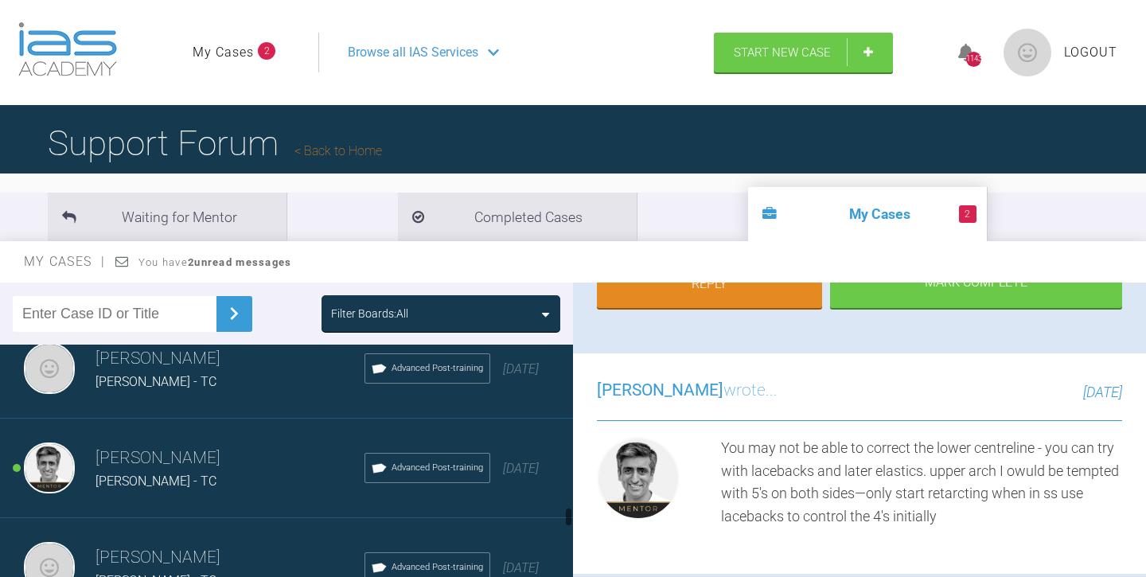 This screenshot has height=577, width=1146. What do you see at coordinates (921, 482) in the screenshot?
I see `div: You may not be able to correct the lower centreline - you can try with lacebacks and later elasti...` at bounding box center [921, 482].